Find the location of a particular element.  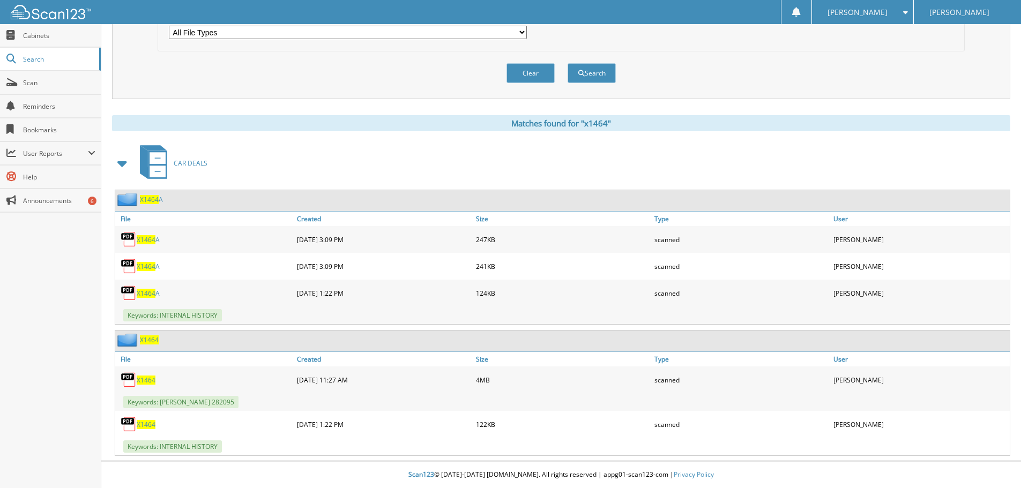

span: Cabinets is located at coordinates (59, 35).